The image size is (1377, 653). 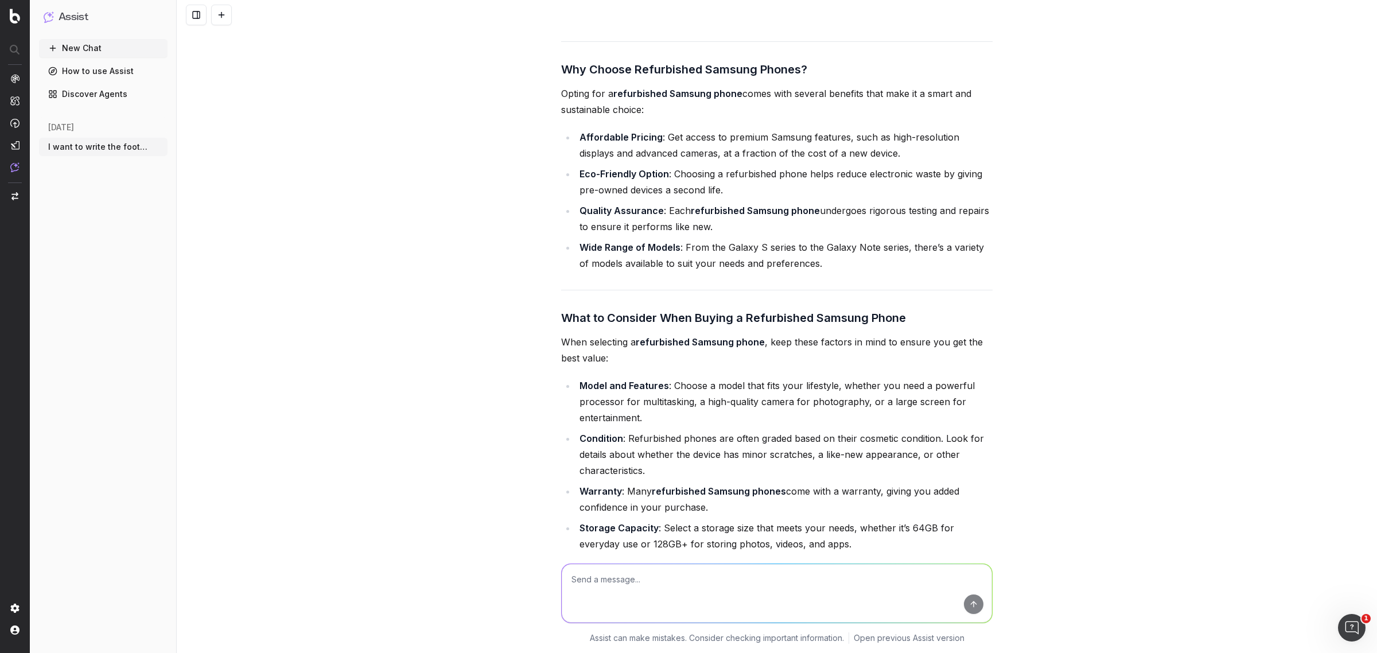 I want to click on img: Studio, so click(x=15, y=145).